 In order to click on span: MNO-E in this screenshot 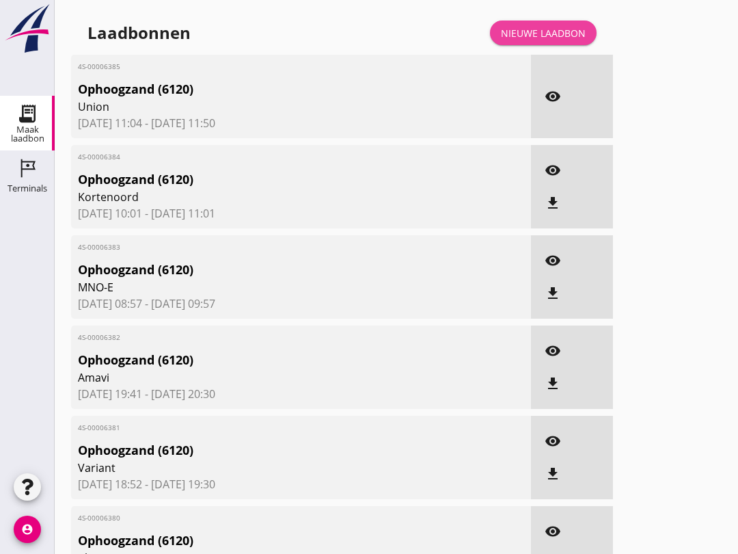, I will do `click(264, 287)`.